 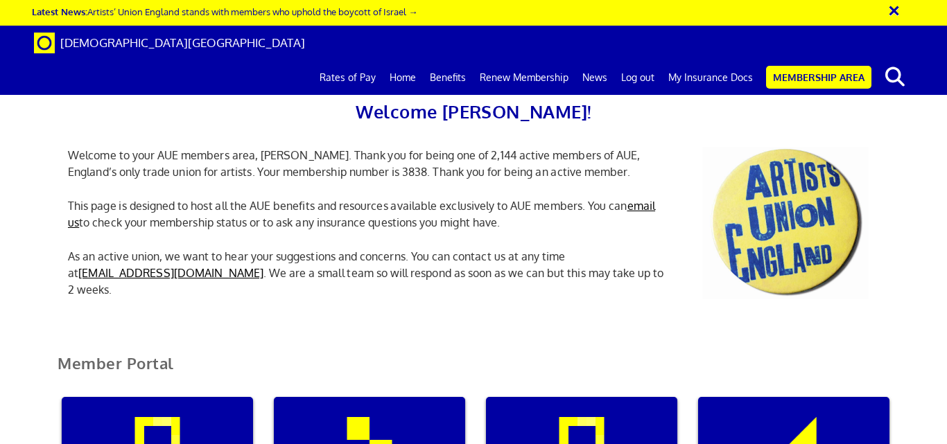 I want to click on a: News, so click(x=595, y=78).